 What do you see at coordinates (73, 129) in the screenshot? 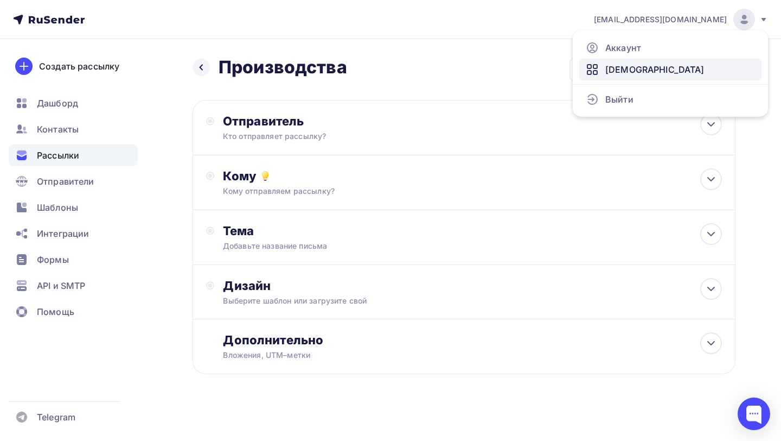
I see `a: Контакты` at bounding box center [73, 129].